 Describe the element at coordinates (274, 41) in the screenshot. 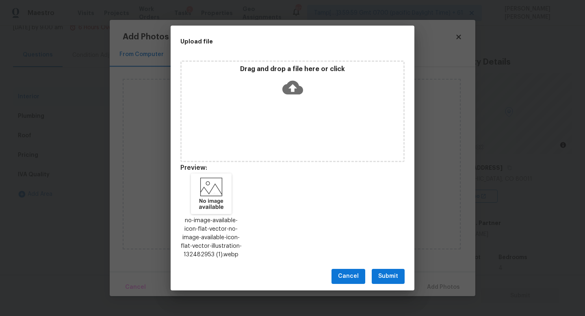

I see `h2: Upload file` at that location.